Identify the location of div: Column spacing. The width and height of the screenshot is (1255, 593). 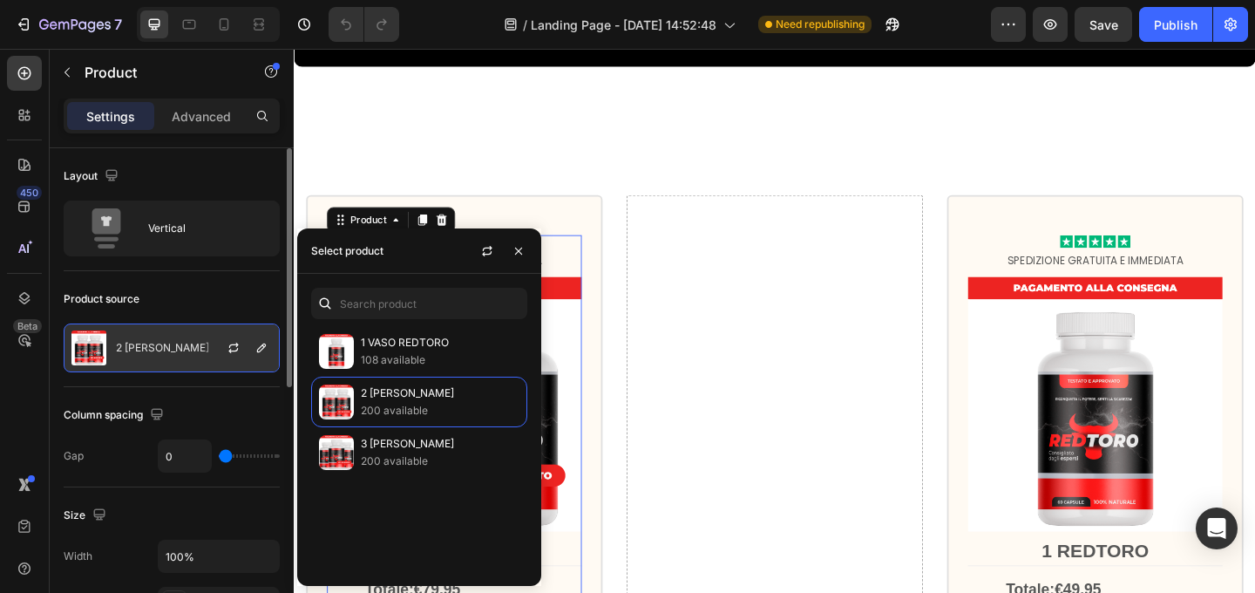
(115, 415).